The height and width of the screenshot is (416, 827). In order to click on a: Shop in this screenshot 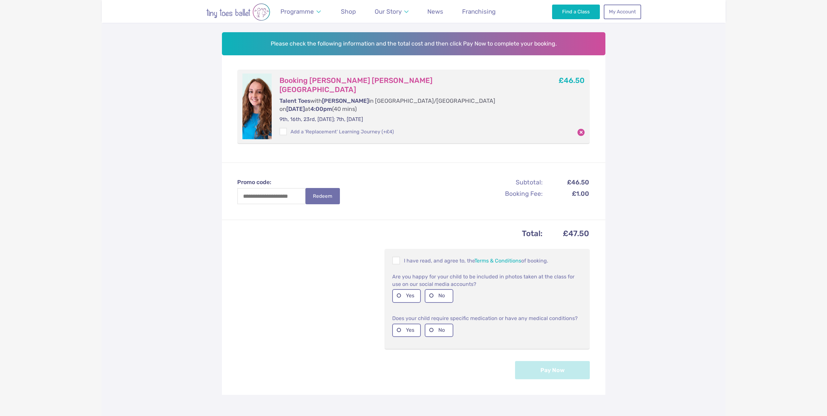, I will do `click(348, 11)`.